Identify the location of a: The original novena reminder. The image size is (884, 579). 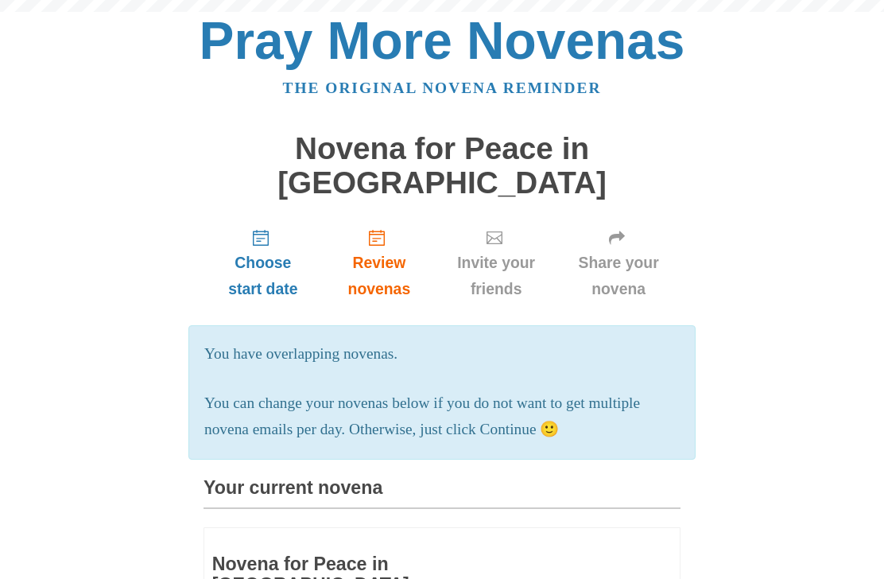
(442, 87).